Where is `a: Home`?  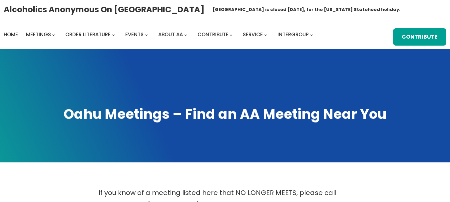
a: Home is located at coordinates (11, 35).